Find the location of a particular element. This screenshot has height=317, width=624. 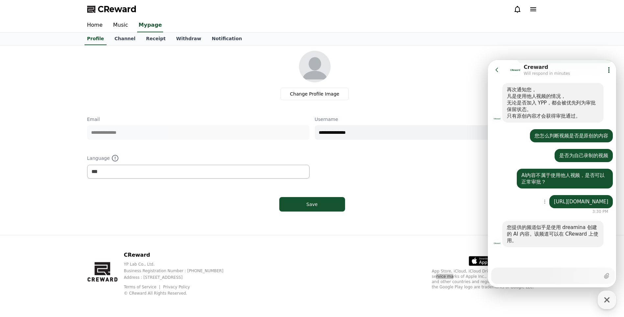

div: Will respond in minutes is located at coordinates (59, 13).